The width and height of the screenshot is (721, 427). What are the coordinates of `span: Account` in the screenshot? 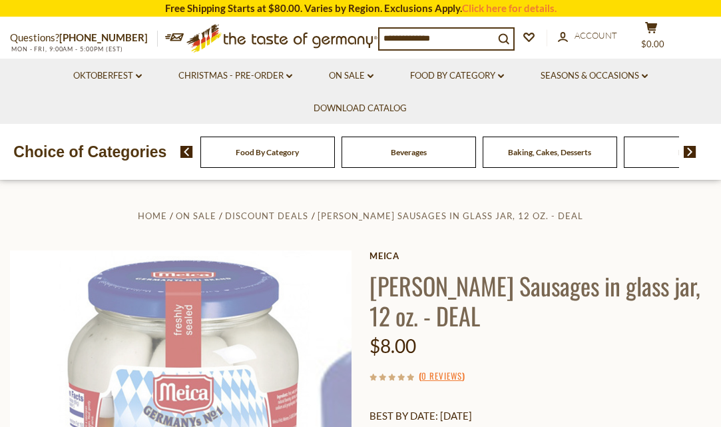 It's located at (596, 35).